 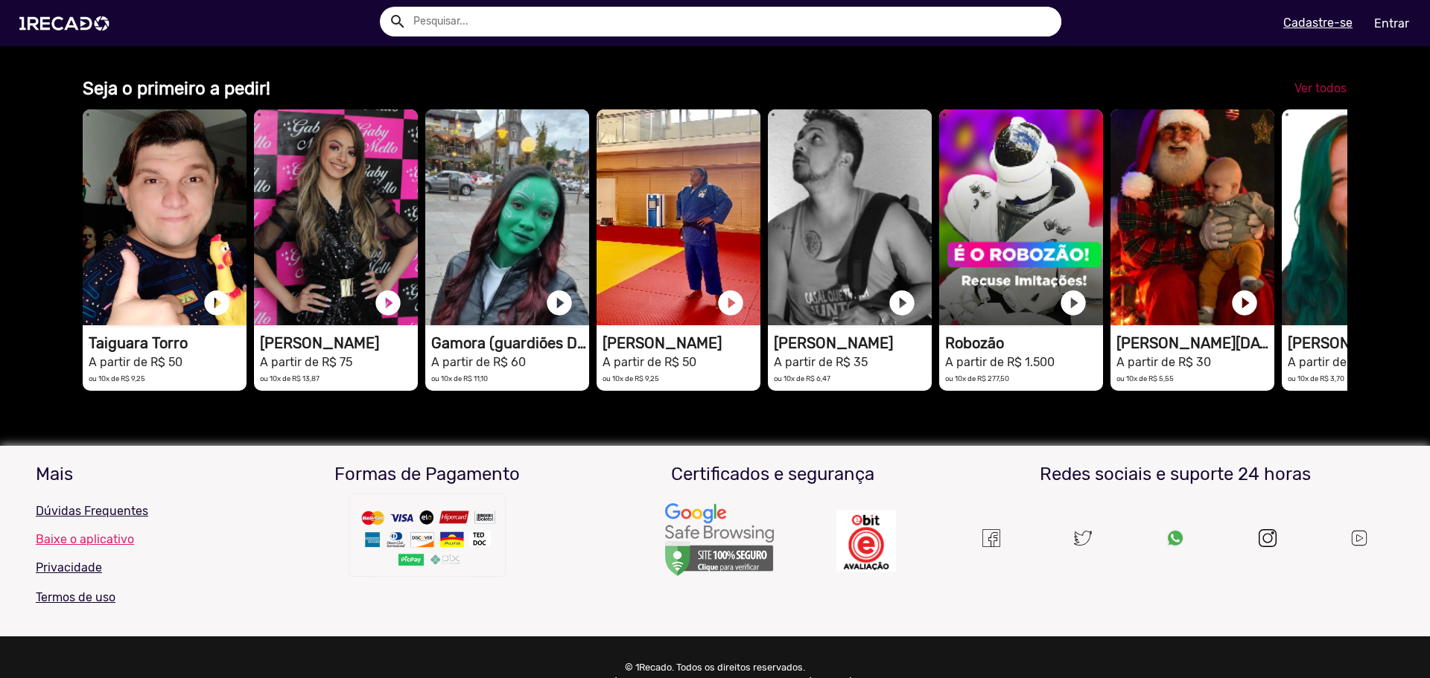 What do you see at coordinates (168, 343) in the screenshot?
I see `h1: Taiguara Torro` at bounding box center [168, 343].